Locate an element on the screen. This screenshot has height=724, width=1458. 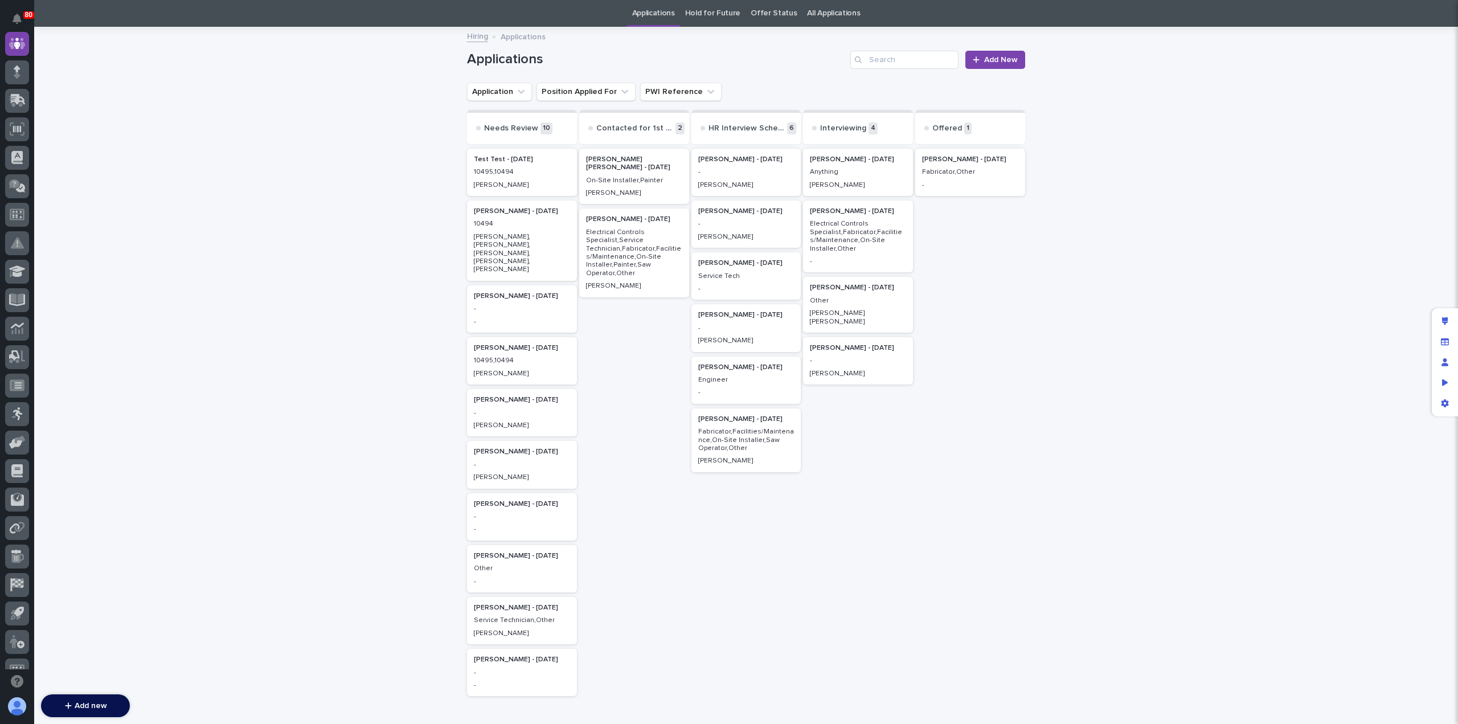
div: Manage fields and data is located at coordinates (1444, 342).